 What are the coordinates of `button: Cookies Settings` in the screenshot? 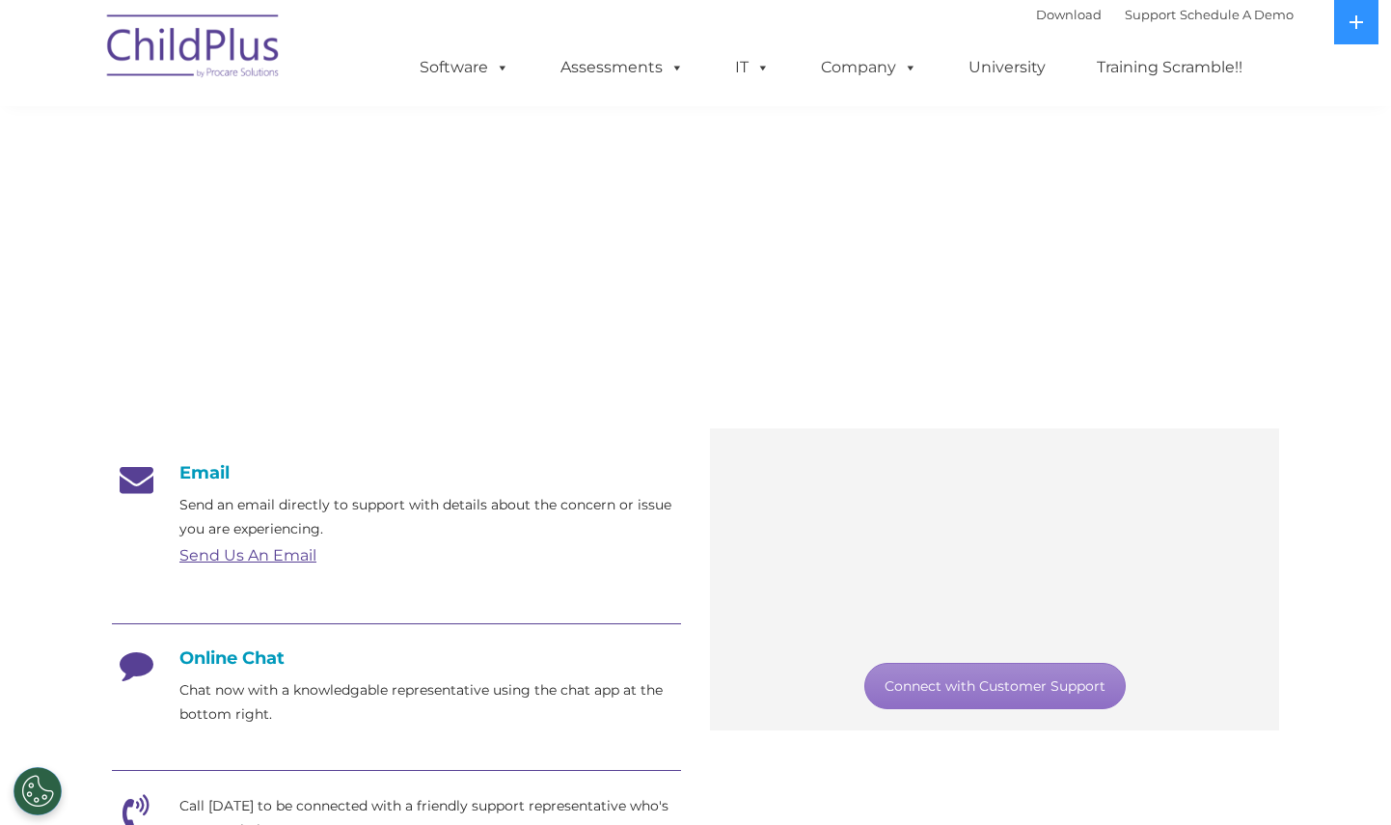 It's located at (38, 791).